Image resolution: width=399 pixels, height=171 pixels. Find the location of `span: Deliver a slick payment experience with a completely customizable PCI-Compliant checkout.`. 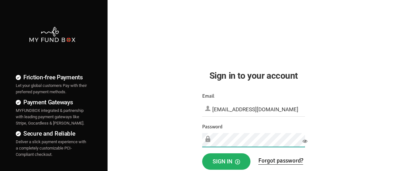

span: Deliver a slick payment experience with a completely customizable PCI-Compliant checkout. is located at coordinates (51, 148).